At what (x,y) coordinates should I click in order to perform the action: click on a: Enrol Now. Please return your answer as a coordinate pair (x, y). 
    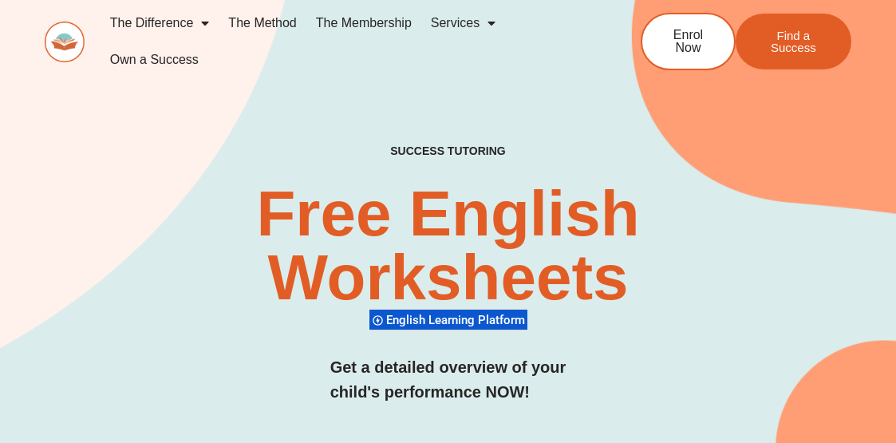
    Looking at the image, I should click on (688, 41).